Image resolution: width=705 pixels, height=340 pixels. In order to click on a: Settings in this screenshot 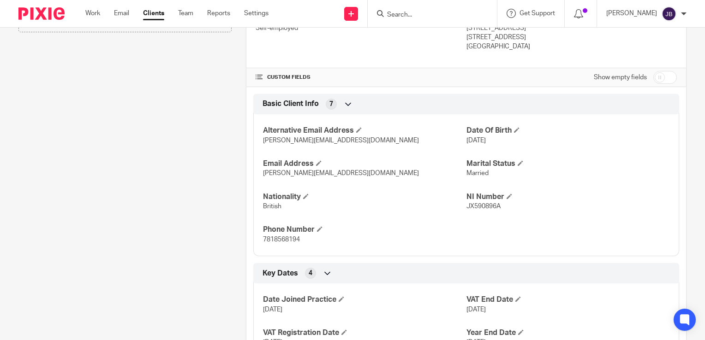, I will do `click(256, 13)`.